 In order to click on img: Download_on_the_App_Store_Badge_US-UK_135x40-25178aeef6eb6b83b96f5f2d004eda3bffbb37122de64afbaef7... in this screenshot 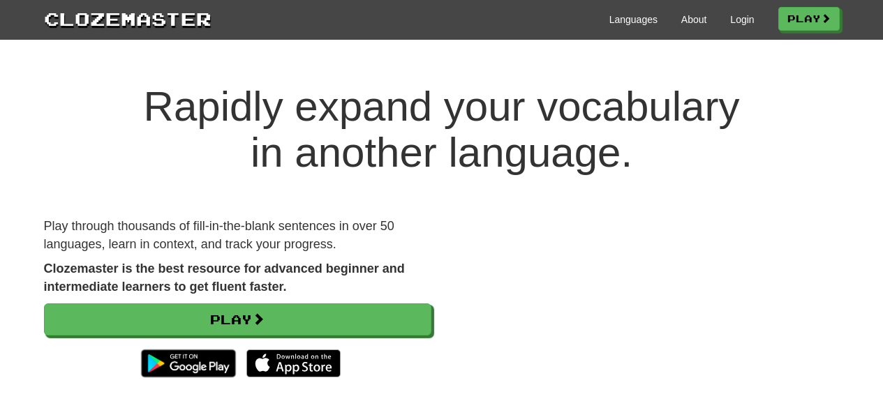, I will do `click(293, 364)`.